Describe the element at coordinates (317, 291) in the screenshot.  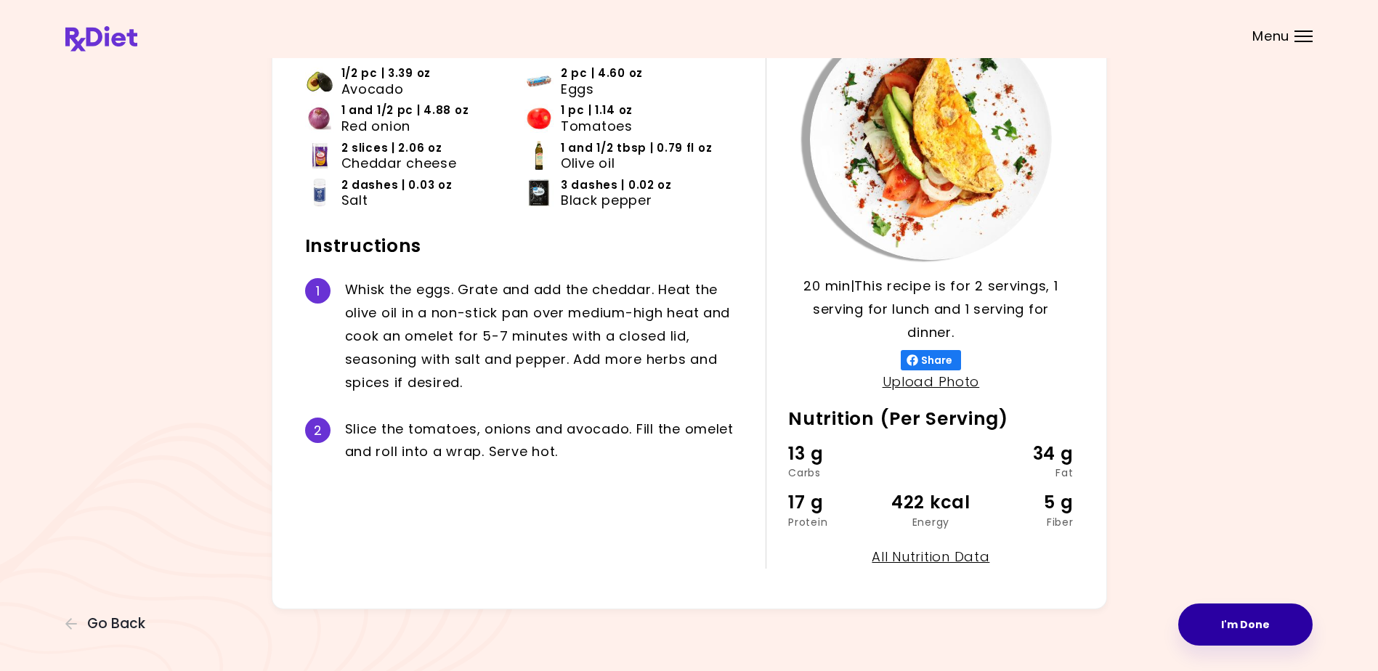
I see `div: 1` at that location.